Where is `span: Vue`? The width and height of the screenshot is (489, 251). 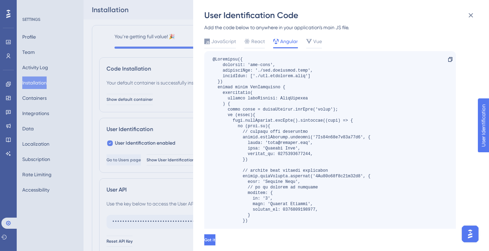 span: Vue is located at coordinates (317, 41).